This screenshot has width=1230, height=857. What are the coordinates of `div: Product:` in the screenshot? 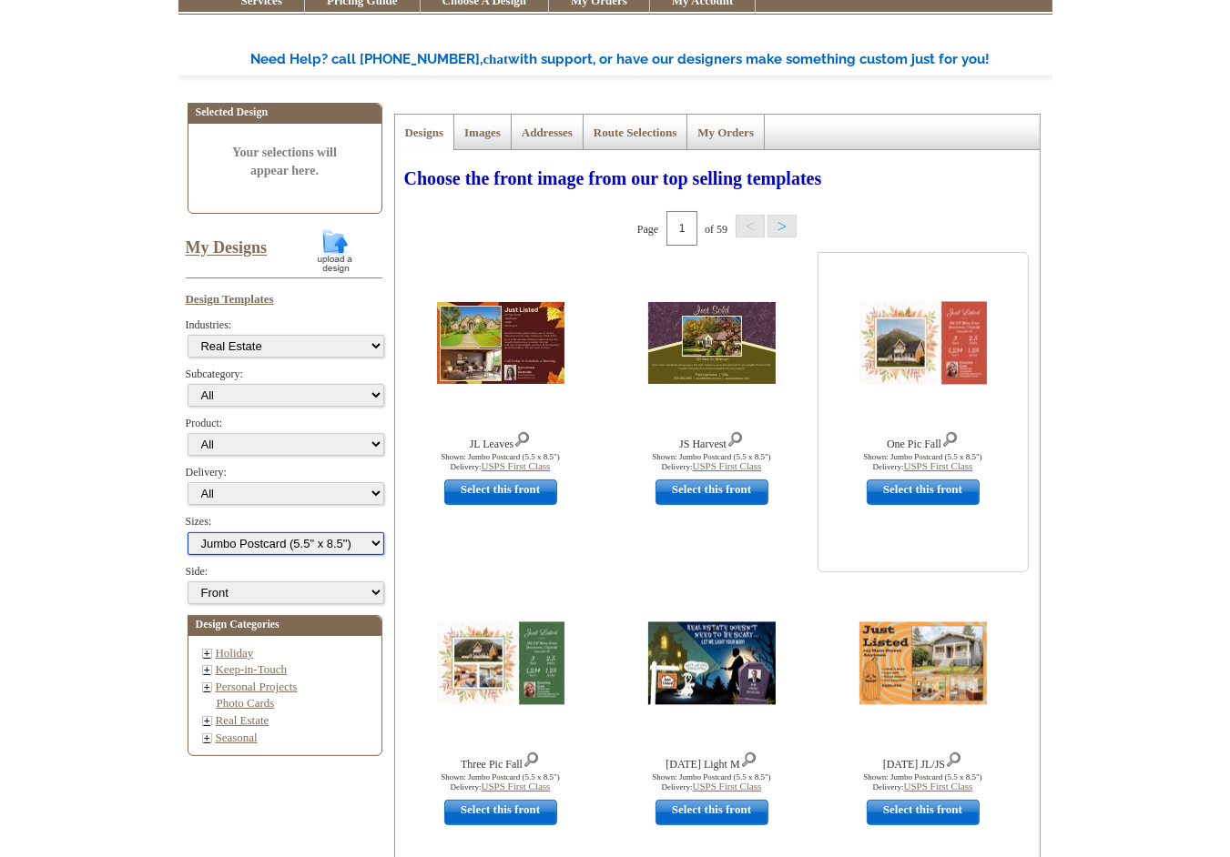 It's located at (284, 441).